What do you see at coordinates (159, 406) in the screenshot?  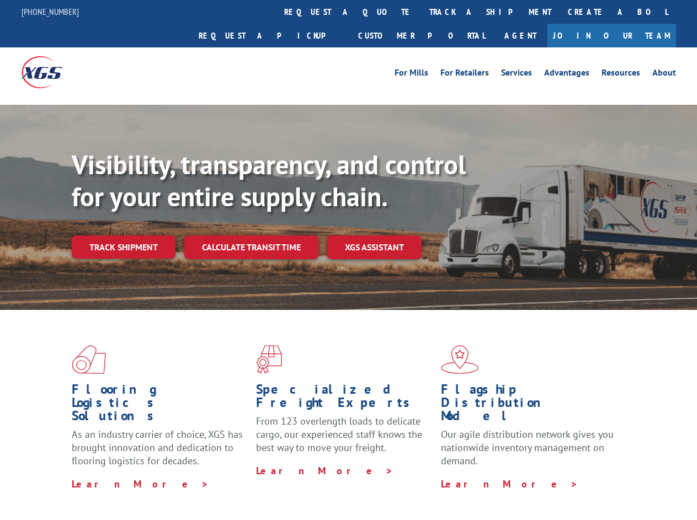 I see `h1: Flooring Logistics Solutions` at bounding box center [159, 406].